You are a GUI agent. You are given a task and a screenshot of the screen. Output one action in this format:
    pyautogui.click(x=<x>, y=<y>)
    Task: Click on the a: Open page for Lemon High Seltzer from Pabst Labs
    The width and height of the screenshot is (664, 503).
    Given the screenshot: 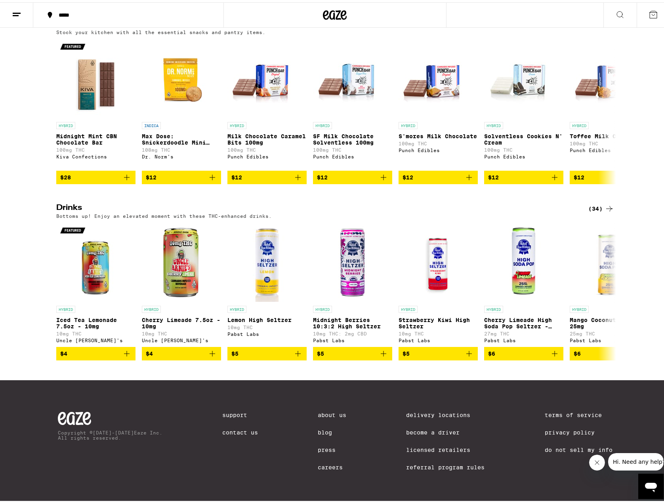 What is the action you would take?
    pyautogui.click(x=267, y=282)
    